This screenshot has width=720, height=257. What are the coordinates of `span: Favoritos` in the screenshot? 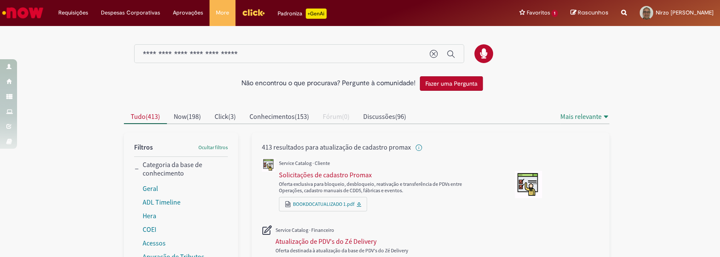 It's located at (538, 13).